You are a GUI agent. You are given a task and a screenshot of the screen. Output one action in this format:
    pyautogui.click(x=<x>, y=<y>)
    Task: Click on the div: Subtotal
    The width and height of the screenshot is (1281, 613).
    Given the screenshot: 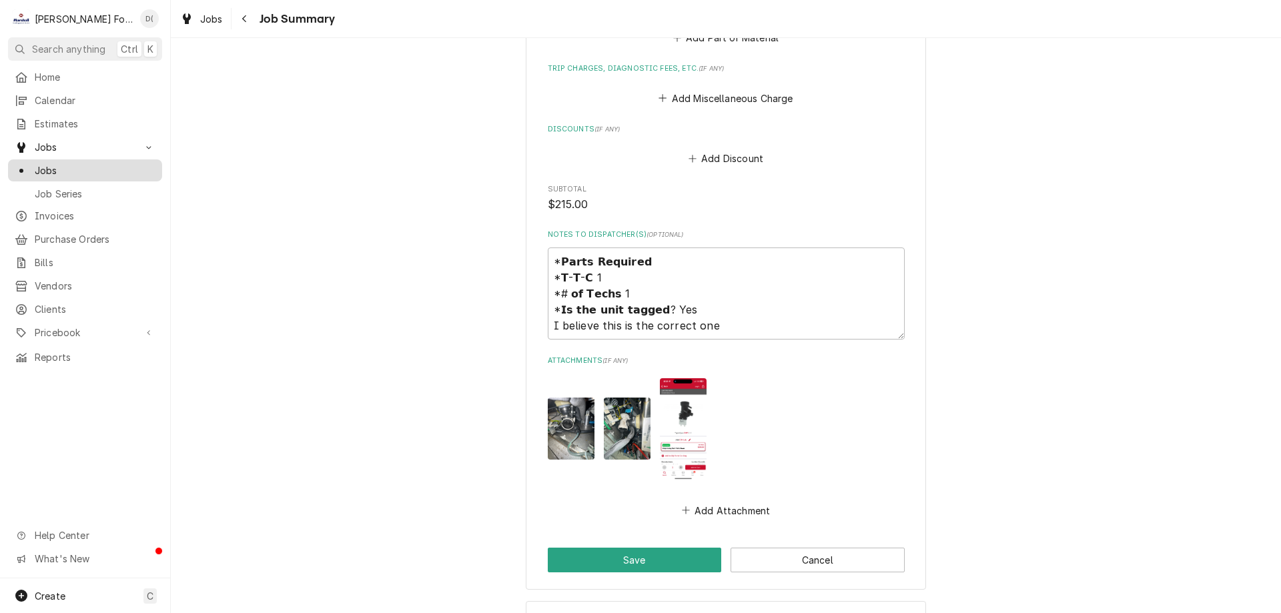 What is the action you would take?
    pyautogui.click(x=726, y=198)
    